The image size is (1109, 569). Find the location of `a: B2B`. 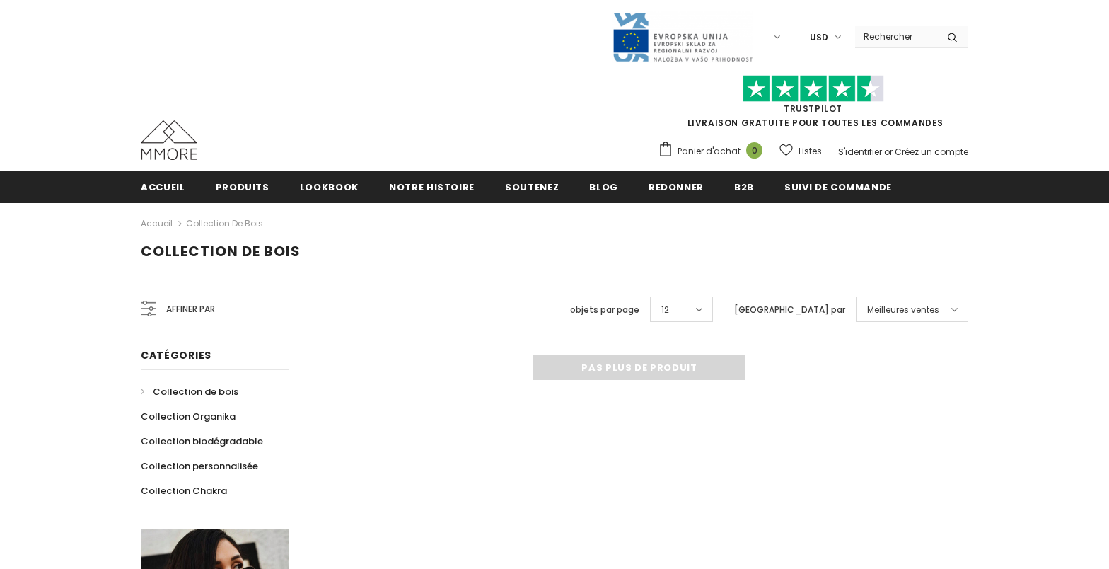

a: B2B is located at coordinates (744, 186).